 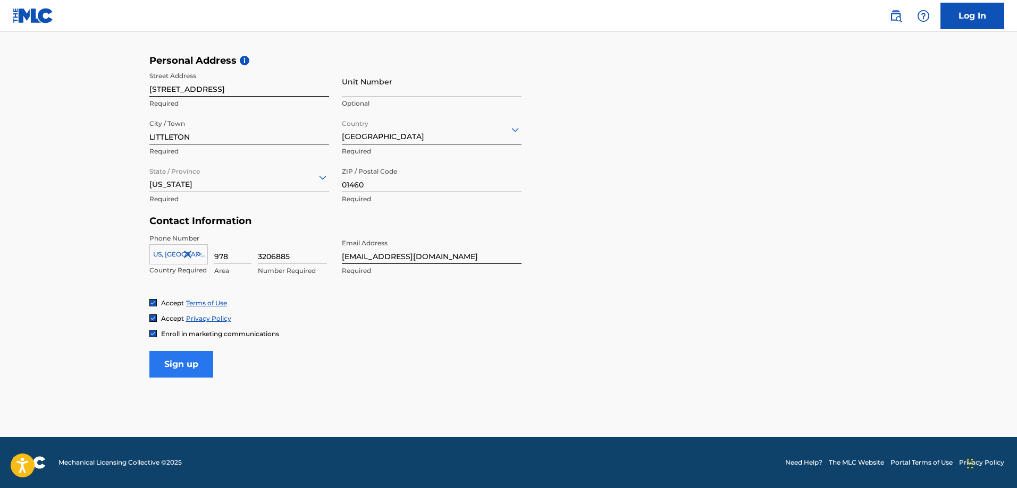 What do you see at coordinates (856, 463) in the screenshot?
I see `a: The MLC Website` at bounding box center [856, 463].